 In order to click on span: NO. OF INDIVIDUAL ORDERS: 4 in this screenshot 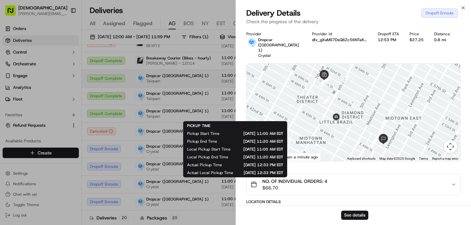, I will do `click(295, 182)`.